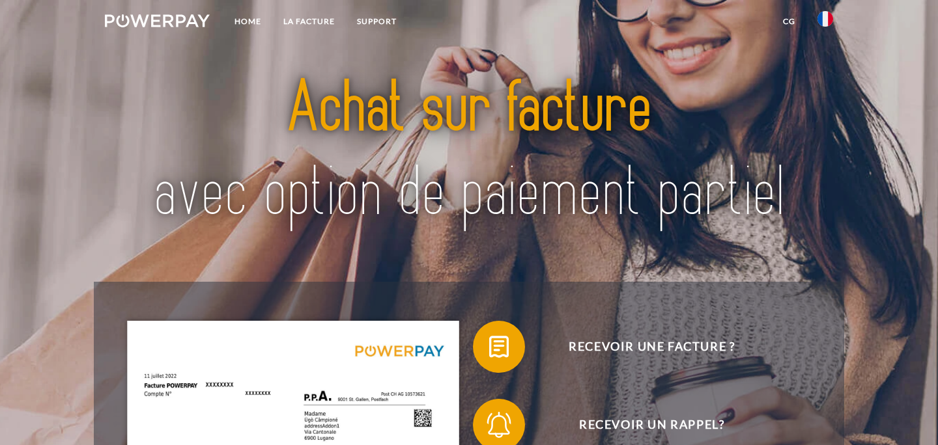  Describe the element at coordinates (309, 21) in the screenshot. I see `a: LA FACTURE` at that location.